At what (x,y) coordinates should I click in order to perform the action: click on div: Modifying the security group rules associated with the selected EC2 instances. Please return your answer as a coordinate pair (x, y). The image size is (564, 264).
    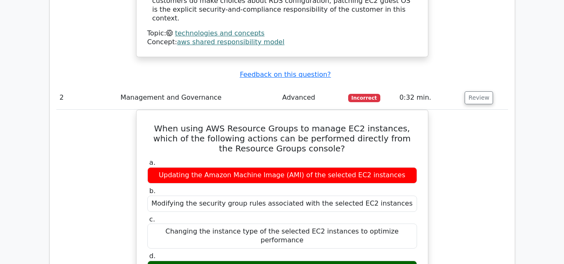
    Looking at the image, I should click on (282, 204).